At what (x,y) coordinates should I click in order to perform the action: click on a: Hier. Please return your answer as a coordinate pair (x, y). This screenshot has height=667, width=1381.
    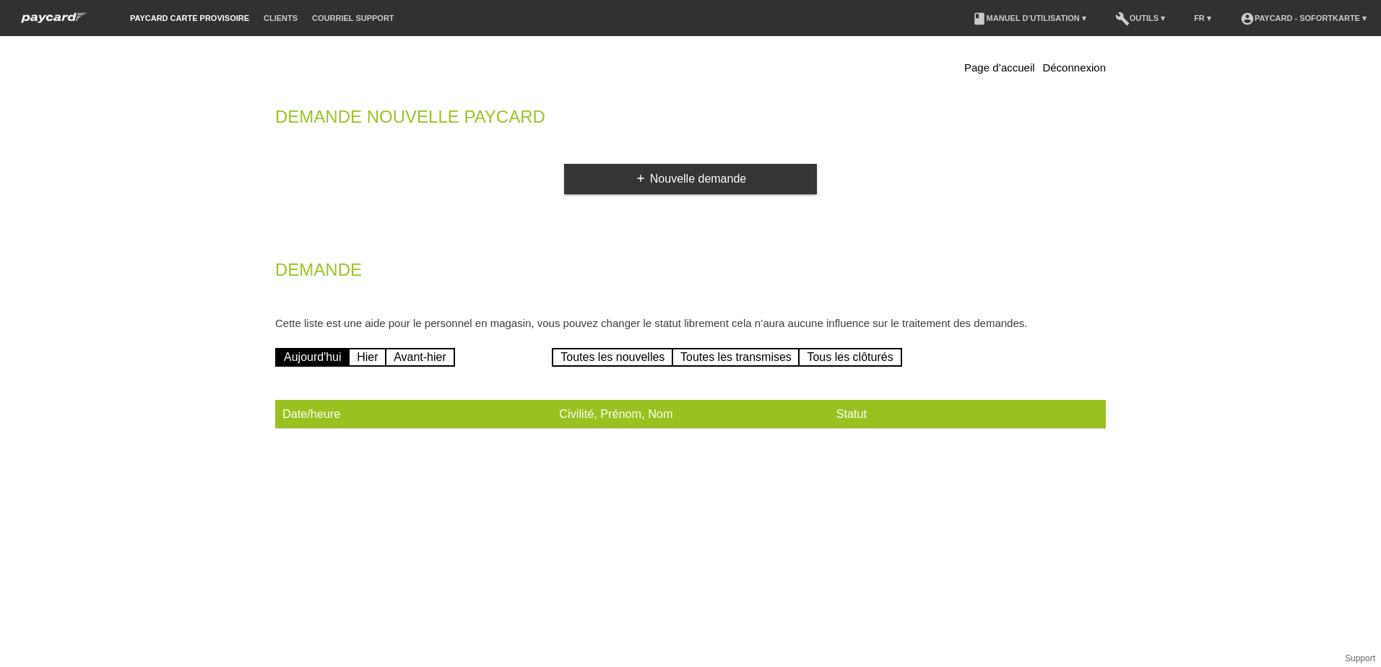
    Looking at the image, I should click on (367, 357).